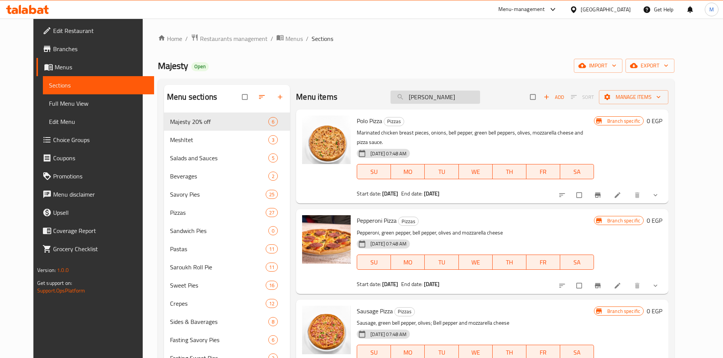  Describe the element at coordinates (95, 213) in the screenshot. I see `a: Upsell` at that location.